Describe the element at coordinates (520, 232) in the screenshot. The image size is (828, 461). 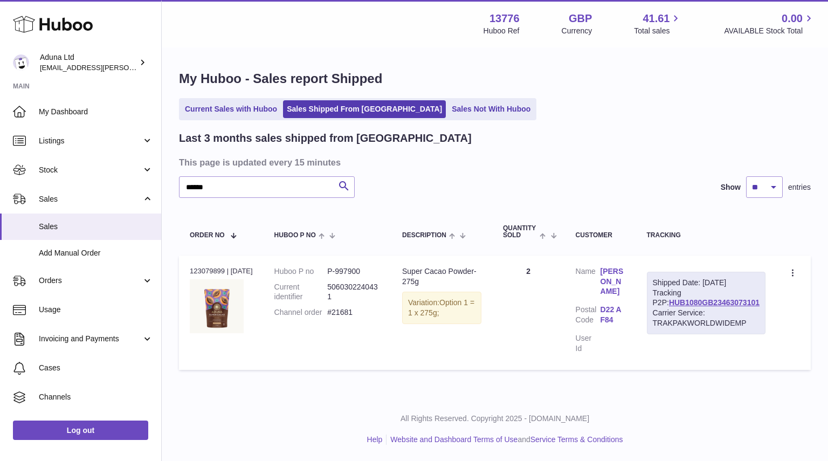
I see `span: Quantity Sold` at that location.